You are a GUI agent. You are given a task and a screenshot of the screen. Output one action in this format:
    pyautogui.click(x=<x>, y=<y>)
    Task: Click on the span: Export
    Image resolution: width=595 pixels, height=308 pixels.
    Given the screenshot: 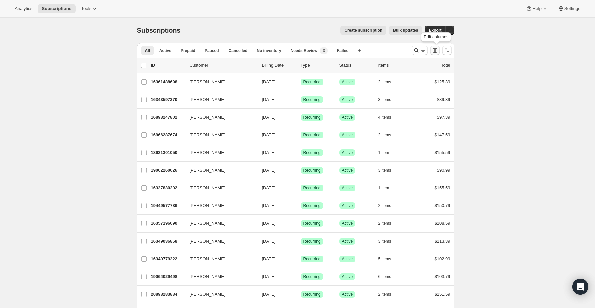 What is the action you would take?
    pyautogui.click(x=435, y=30)
    